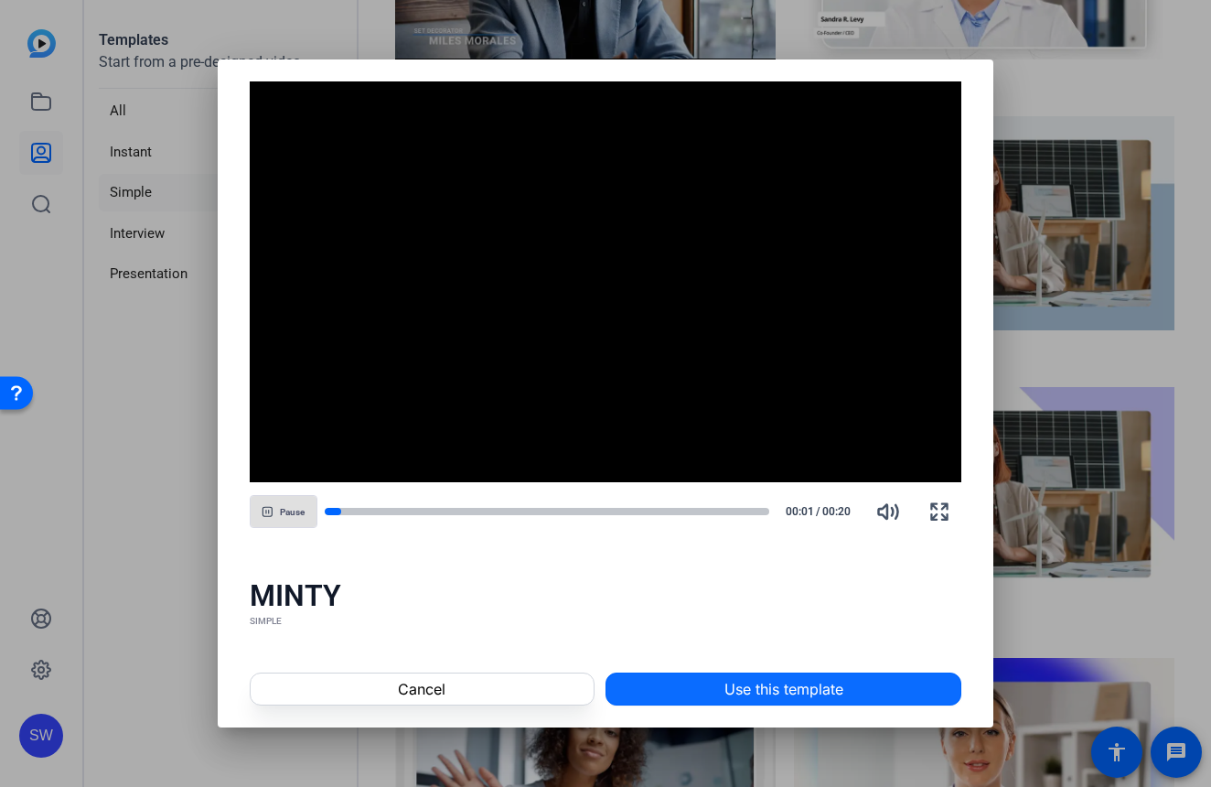 This screenshot has width=1211, height=787. Describe the element at coordinates (284, 511) in the screenshot. I see `button: Pause` at that location.